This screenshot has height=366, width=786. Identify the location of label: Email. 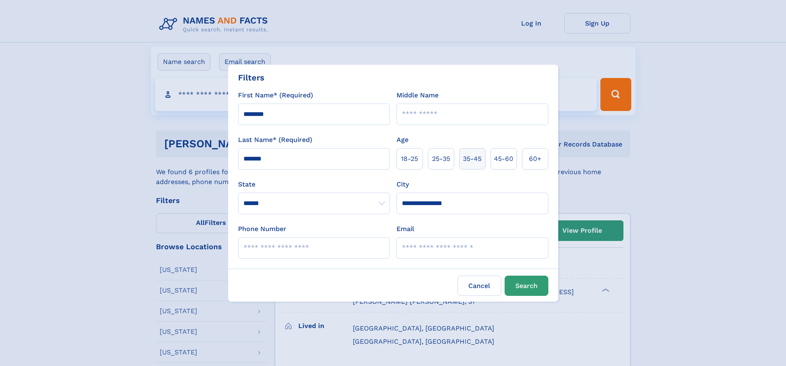
(405, 229).